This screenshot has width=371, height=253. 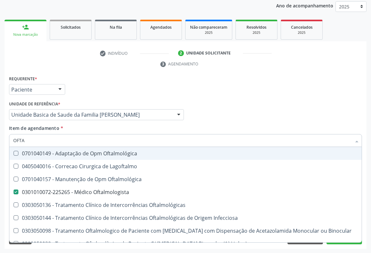 I want to click on div: 0303050136 - Tratamento Clínico de Intercorrências Oftalmológicas, so click(x=186, y=205).